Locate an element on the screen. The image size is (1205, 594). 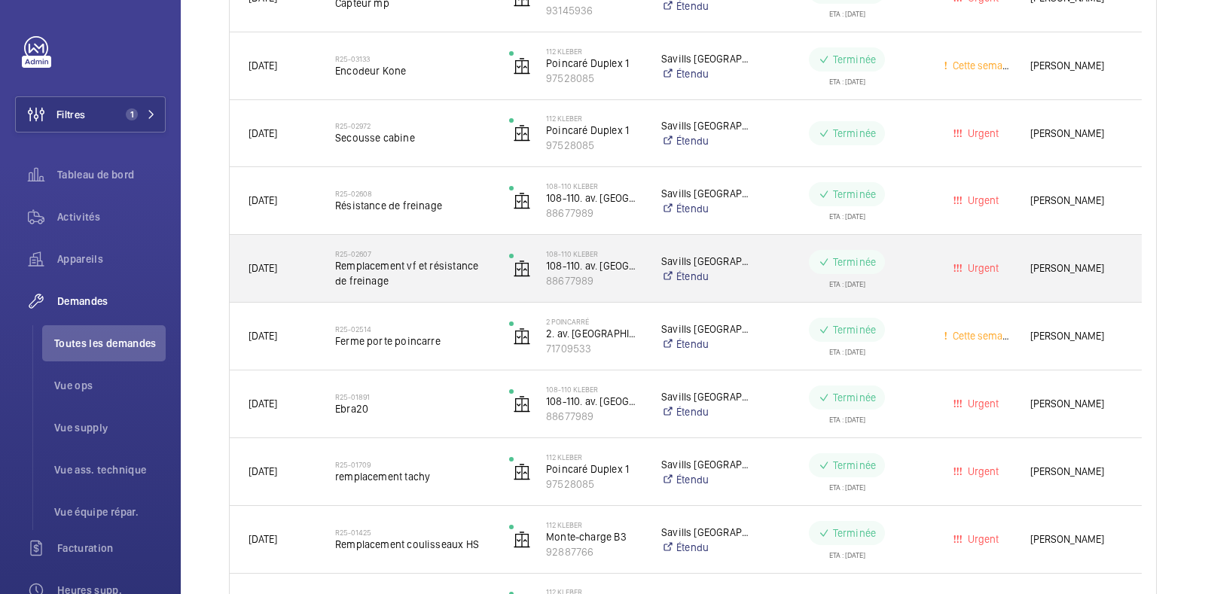
span: Vue supply is located at coordinates (110, 428).